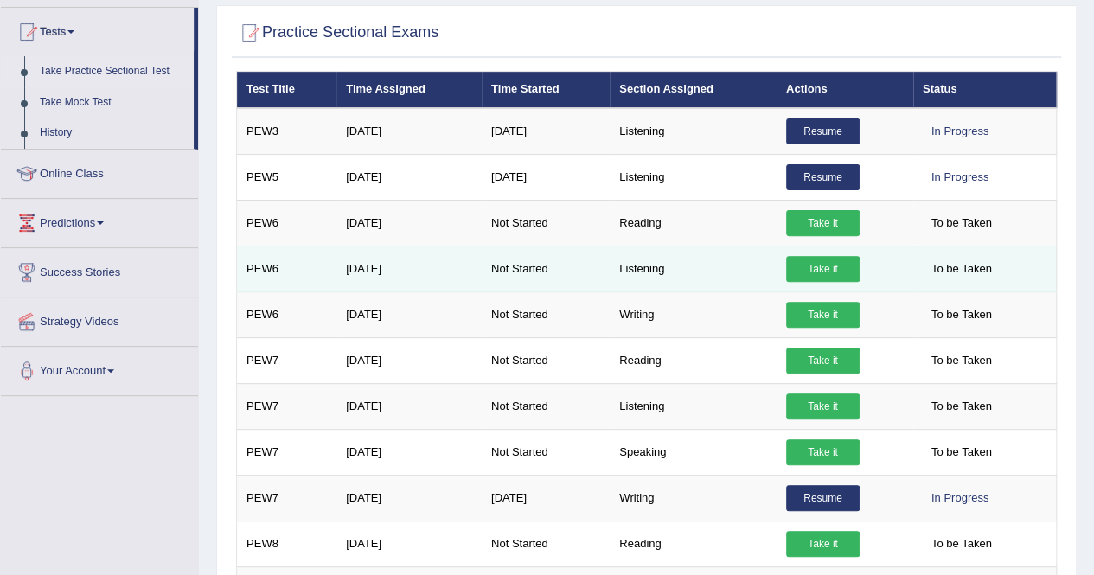 This screenshot has width=1094, height=575. Describe the element at coordinates (99, 368) in the screenshot. I see `a: Your Account` at that location.